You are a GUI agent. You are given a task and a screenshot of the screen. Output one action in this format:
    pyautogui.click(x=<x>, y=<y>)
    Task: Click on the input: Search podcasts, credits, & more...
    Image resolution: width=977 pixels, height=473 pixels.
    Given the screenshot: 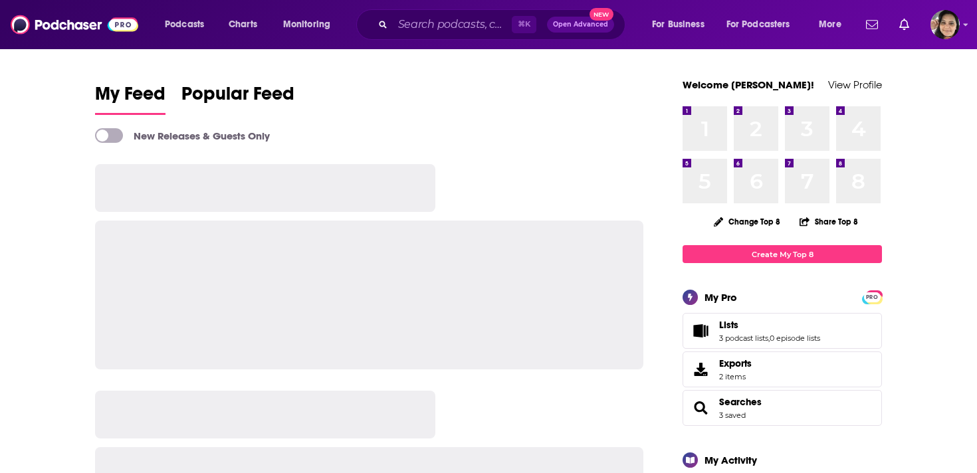 What is the action you would take?
    pyautogui.click(x=452, y=25)
    